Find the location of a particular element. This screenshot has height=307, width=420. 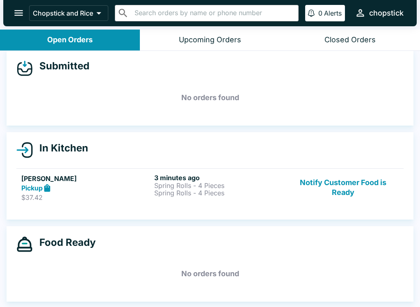

p: 0 is located at coordinates (320, 13).